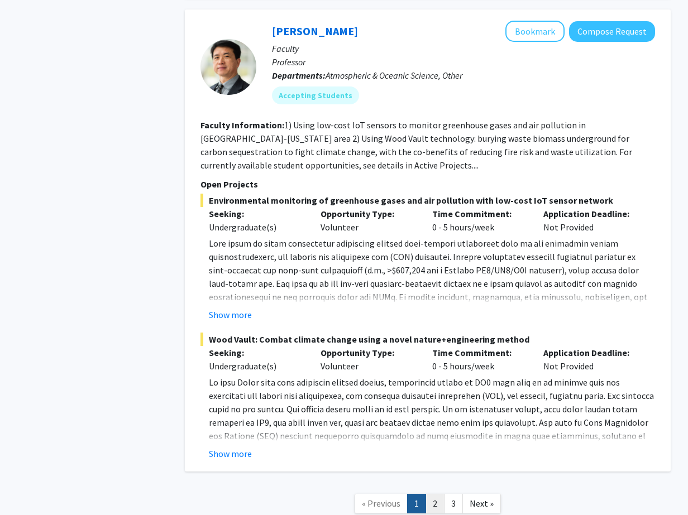 Image resolution: width=688 pixels, height=515 pixels. Describe the element at coordinates (394, 75) in the screenshot. I see `span: Atmospheric & Oceanic Science, Other` at that location.